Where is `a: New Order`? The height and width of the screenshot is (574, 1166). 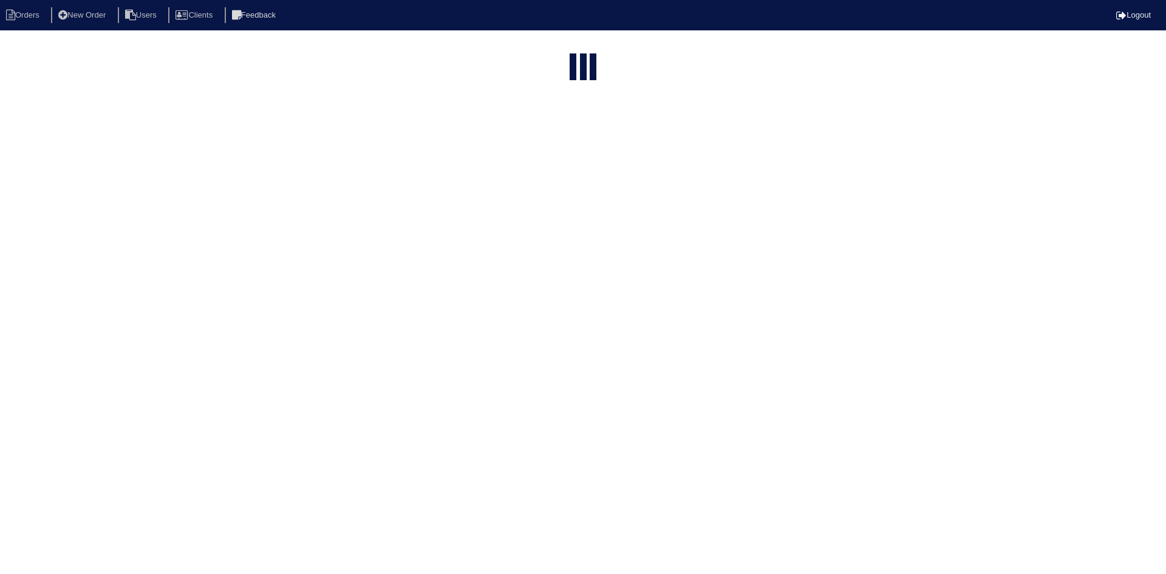
a: New Order is located at coordinates (83, 15).